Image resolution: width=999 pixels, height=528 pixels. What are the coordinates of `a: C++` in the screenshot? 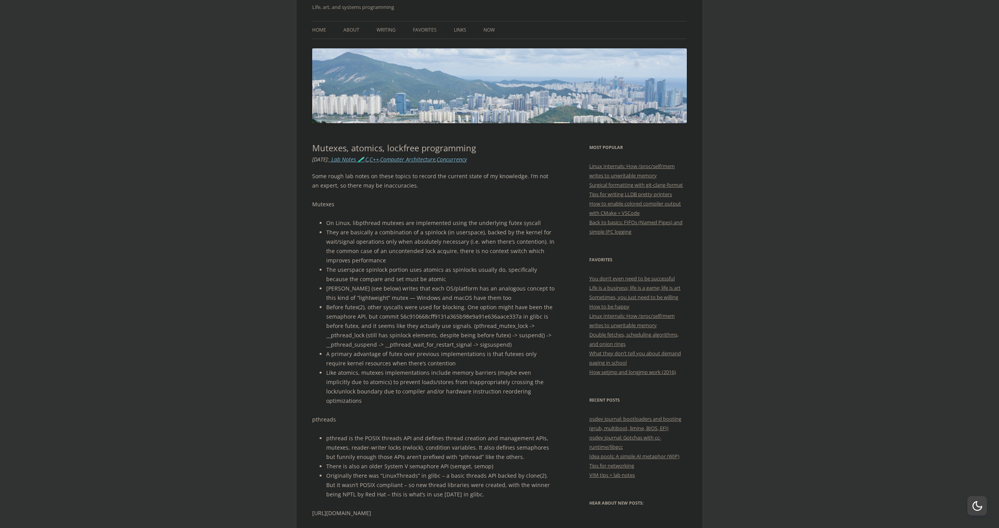 It's located at (374, 159).